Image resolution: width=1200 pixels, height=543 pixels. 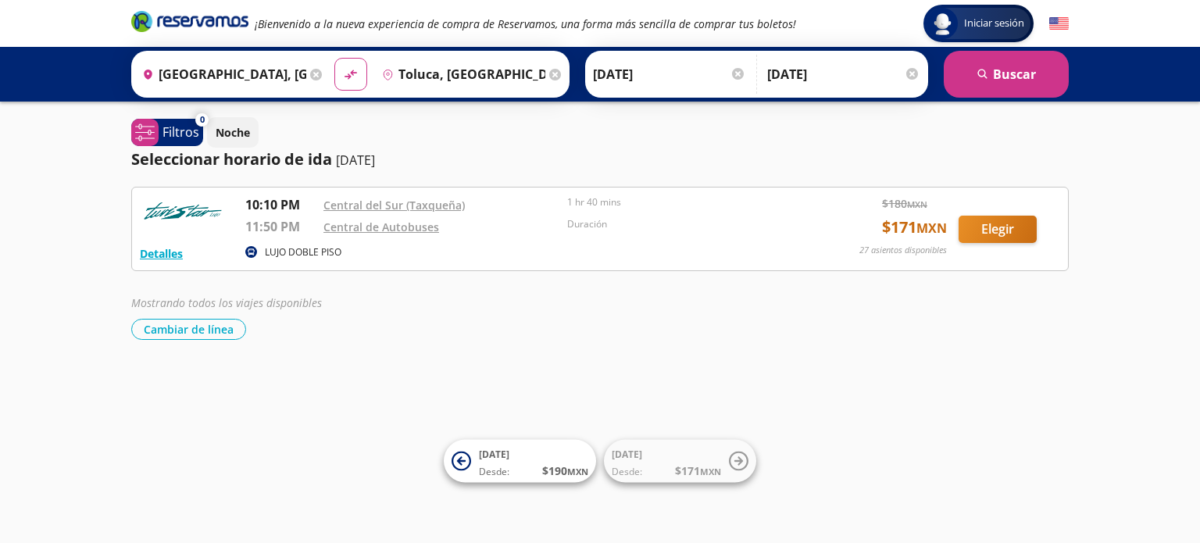 I want to click on span: 0, so click(x=202, y=120).